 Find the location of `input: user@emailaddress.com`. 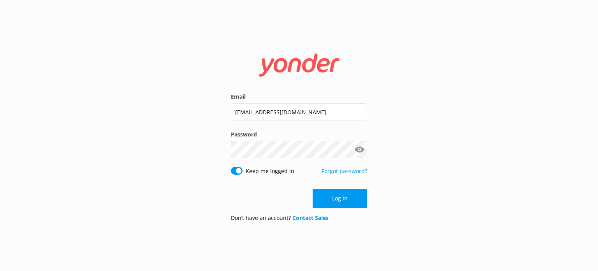

input: user@emailaddress.com is located at coordinates (299, 112).